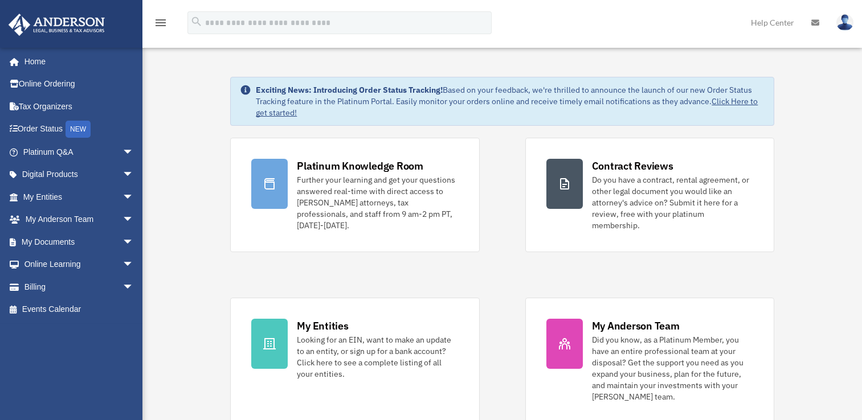 This screenshot has width=862, height=420. What do you see at coordinates (632, 166) in the screenshot?
I see `div: Contract Reviews` at bounding box center [632, 166].